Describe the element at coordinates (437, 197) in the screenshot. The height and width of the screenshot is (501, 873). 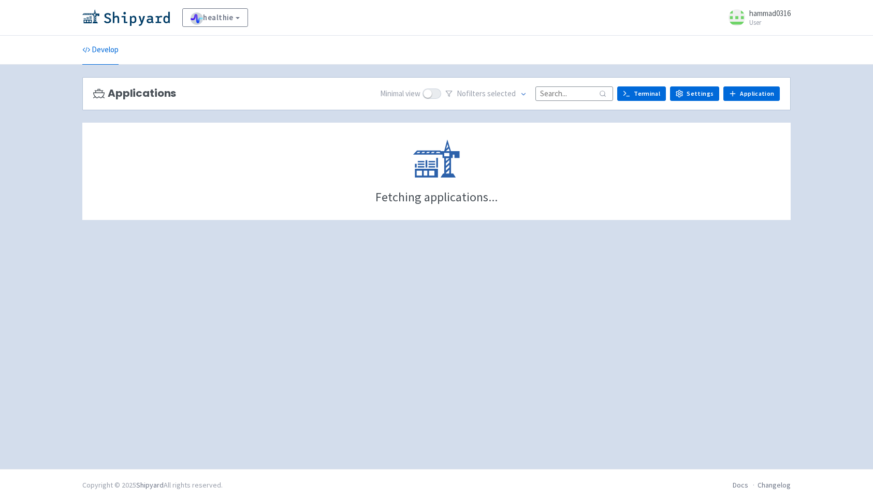
I see `div: Fetching applications...` at that location.